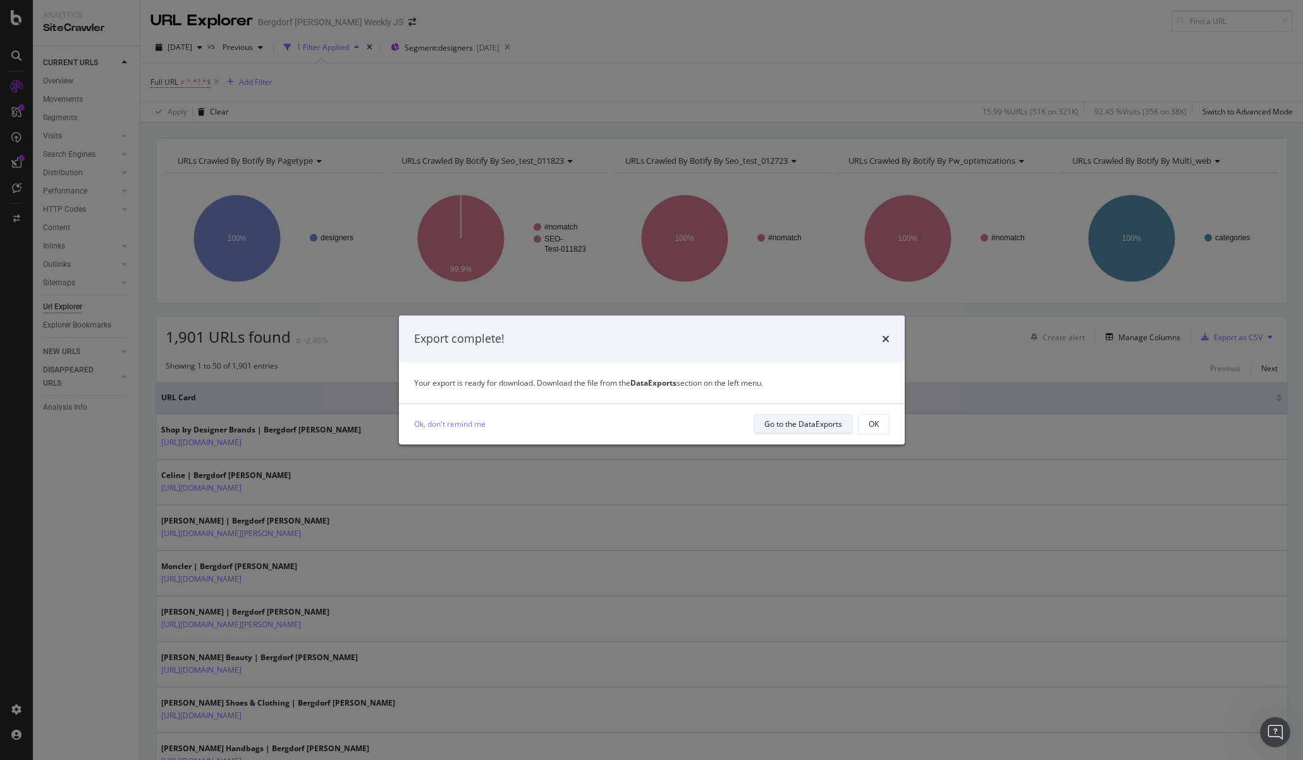 The height and width of the screenshot is (760, 1303). I want to click on span: section on the left menu., so click(697, 382).